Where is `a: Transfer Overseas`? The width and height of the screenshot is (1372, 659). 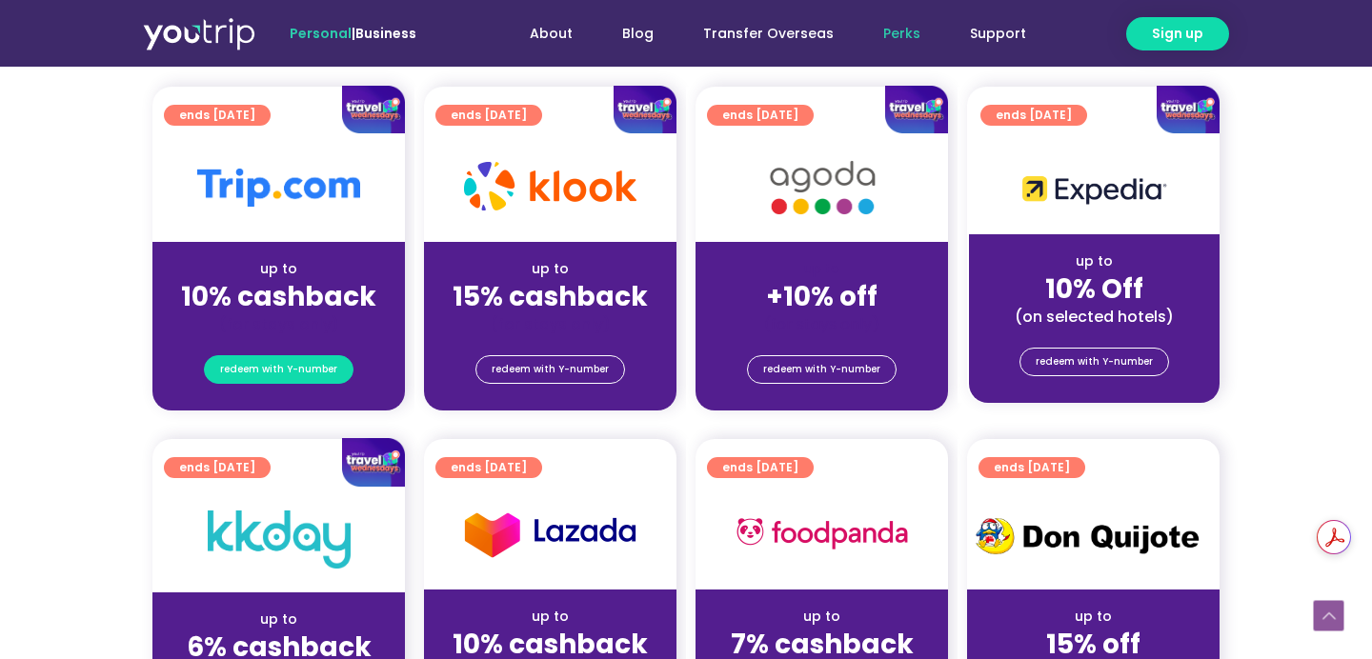
a: Transfer Overseas is located at coordinates (768, 33).